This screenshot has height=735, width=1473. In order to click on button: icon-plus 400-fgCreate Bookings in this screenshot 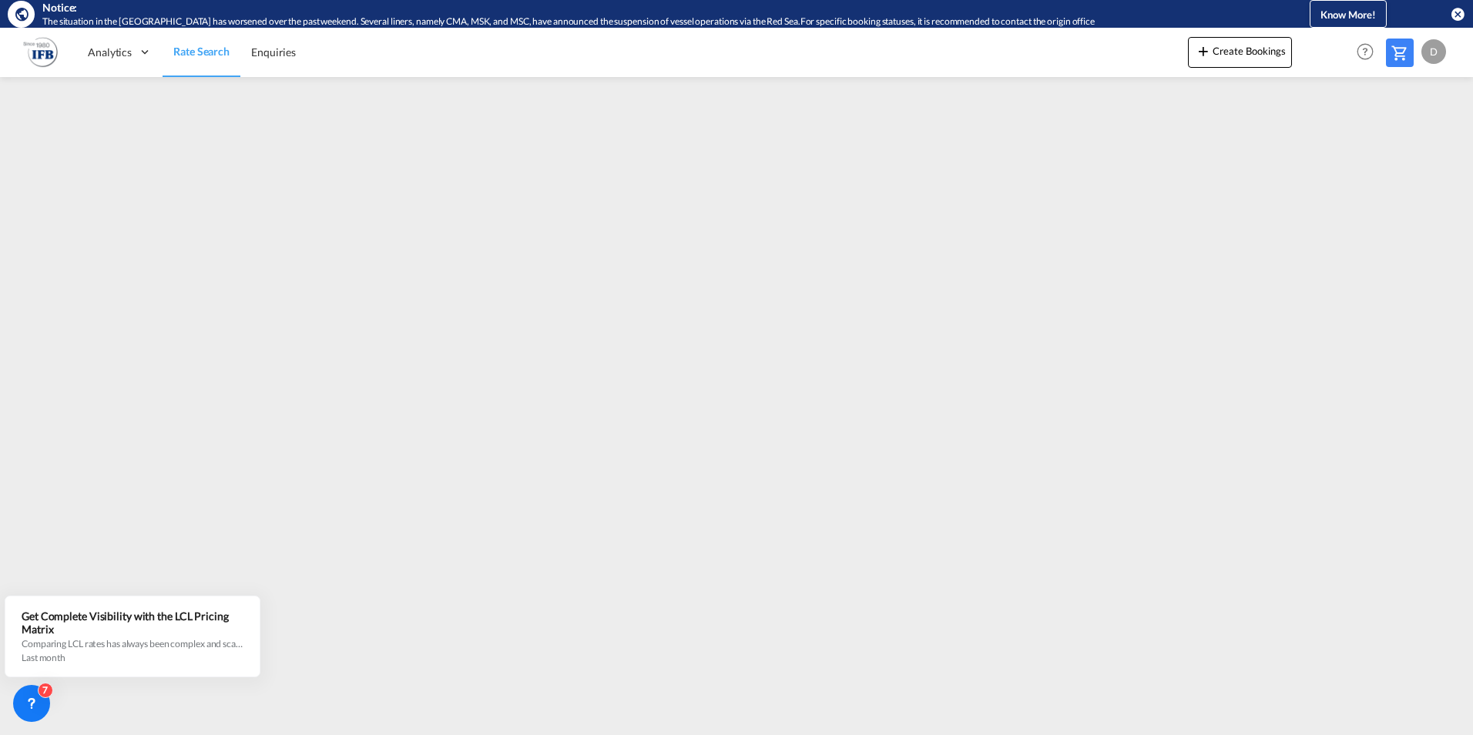, I will do `click(1239, 52)`.